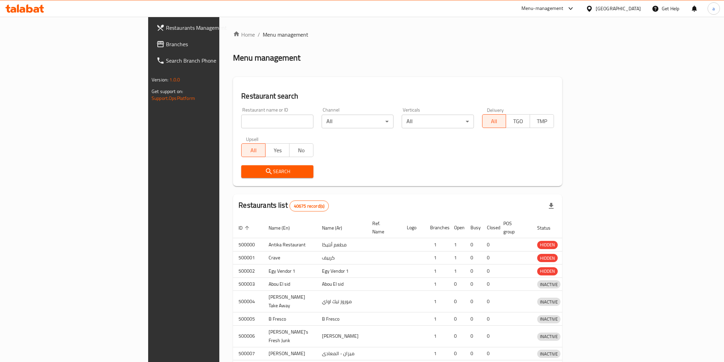 Image resolution: width=724 pixels, height=362 pixels. Describe the element at coordinates (290, 258) in the screenshot. I see `td: Crave` at that location.